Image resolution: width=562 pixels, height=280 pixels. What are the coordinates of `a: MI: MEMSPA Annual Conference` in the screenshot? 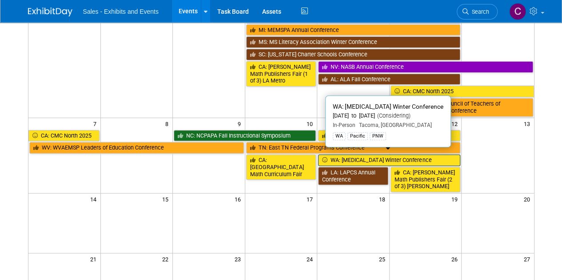 It's located at (353, 30).